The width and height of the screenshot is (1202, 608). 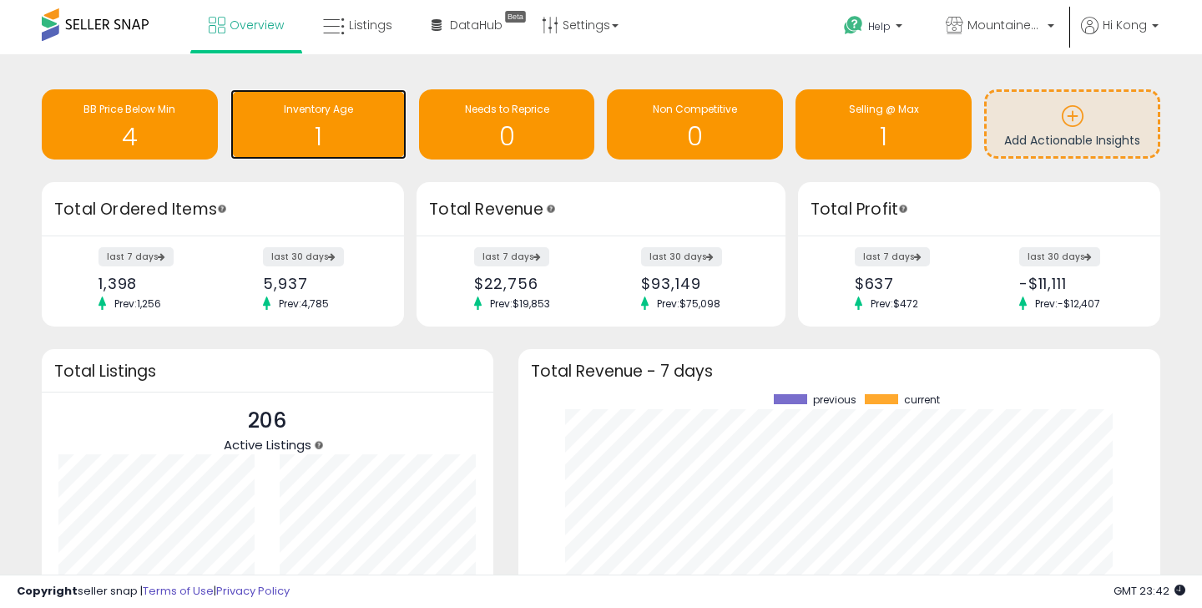 What do you see at coordinates (138, 303) in the screenshot?
I see `span: Prev: 1,256` at bounding box center [138, 303].